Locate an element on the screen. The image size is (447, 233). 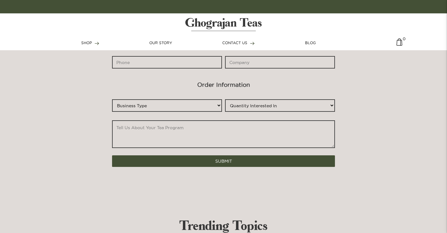
button: SUBMIT is located at coordinates (223, 161).